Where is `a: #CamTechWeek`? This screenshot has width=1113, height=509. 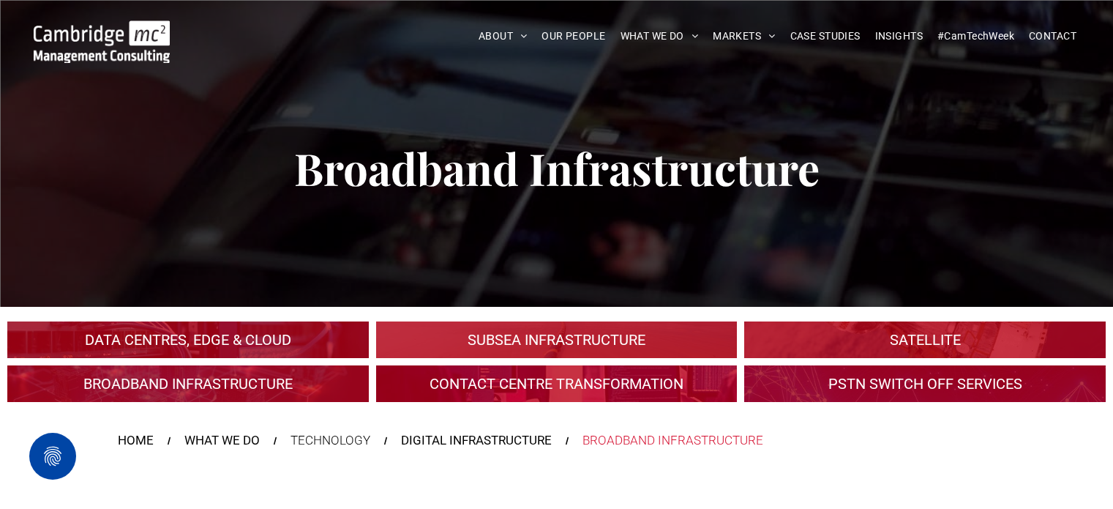
a: #CamTechWeek is located at coordinates (975, 36).